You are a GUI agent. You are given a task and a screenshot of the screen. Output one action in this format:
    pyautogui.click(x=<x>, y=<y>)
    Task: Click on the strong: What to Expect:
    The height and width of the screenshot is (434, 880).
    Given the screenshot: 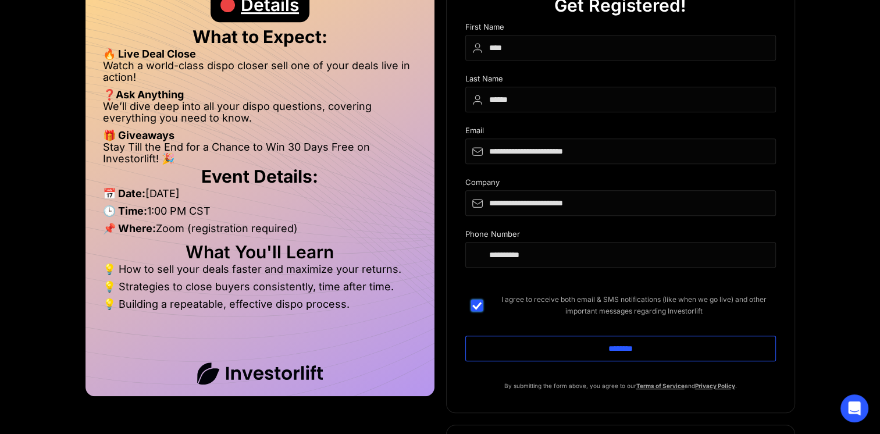 What is the action you would take?
    pyautogui.click(x=260, y=37)
    